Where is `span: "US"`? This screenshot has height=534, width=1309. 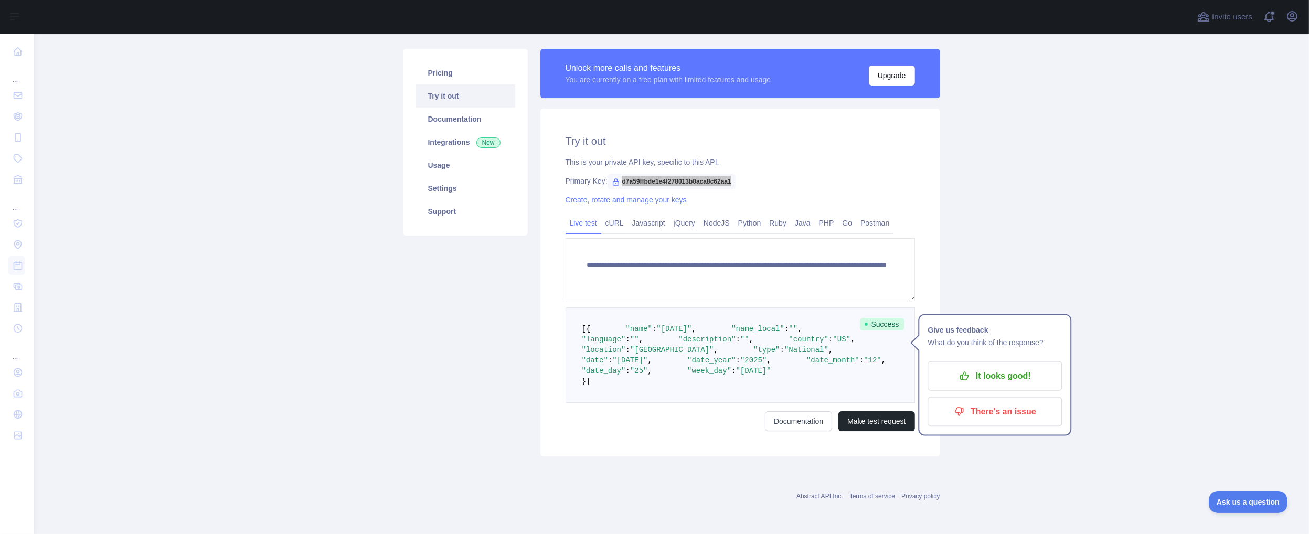 span: "US" is located at coordinates (841, 339).